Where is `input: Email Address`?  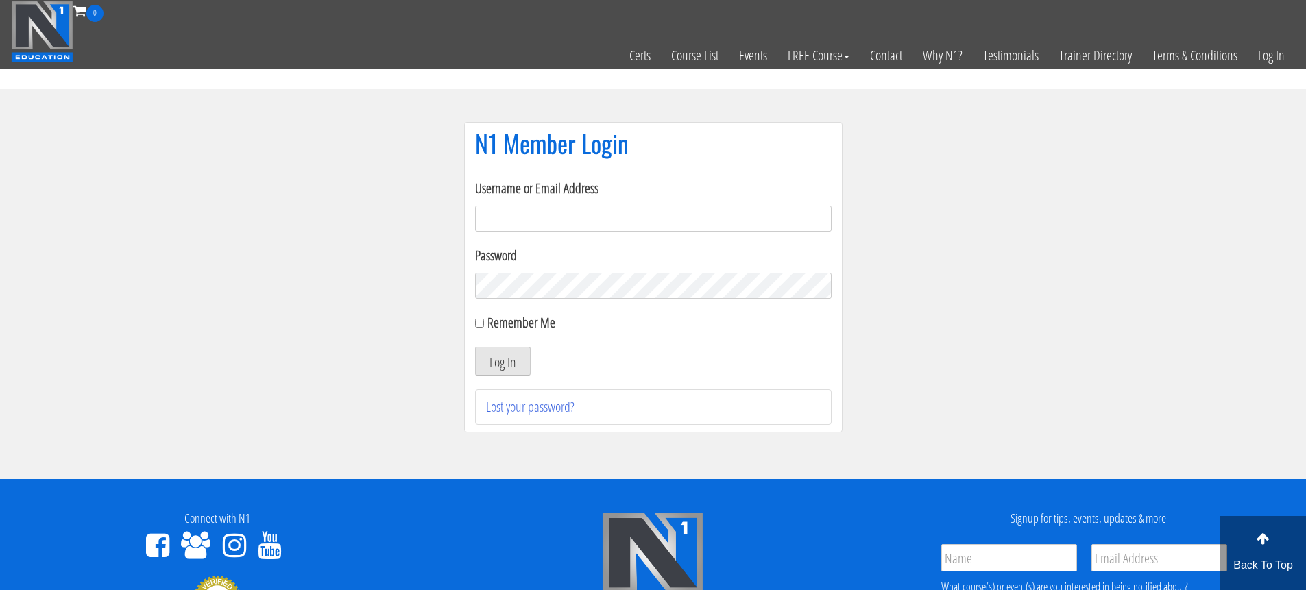
input: Email Address is located at coordinates (1159, 558).